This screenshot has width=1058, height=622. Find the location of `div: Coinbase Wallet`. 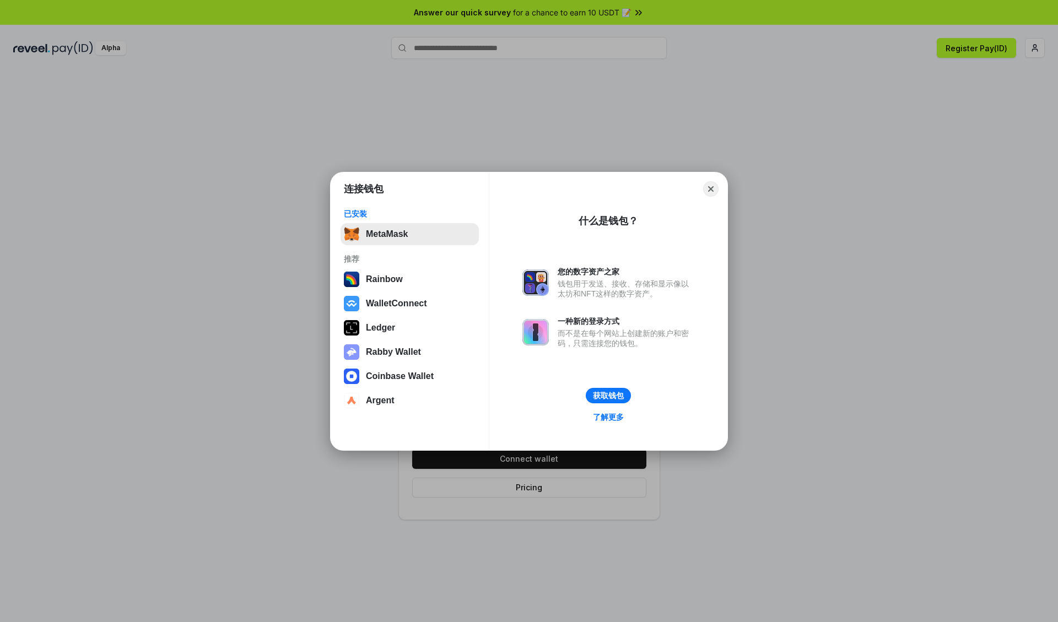

div: Coinbase Wallet is located at coordinates (400, 376).